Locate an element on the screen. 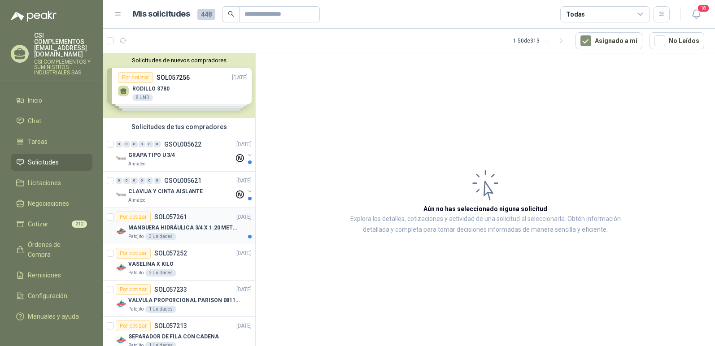 The image size is (715, 346). a: Cotizar212 is located at coordinates (52, 224).